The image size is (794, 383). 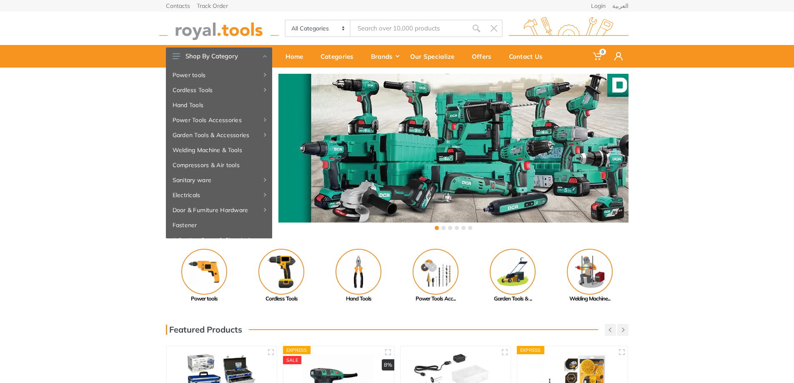 What do you see at coordinates (219, 56) in the screenshot?
I see `button: Shop By Category` at bounding box center [219, 56].